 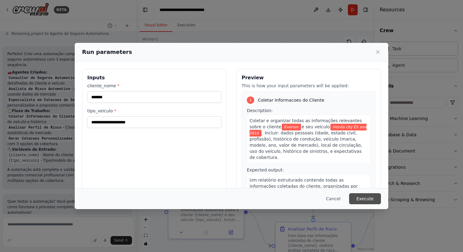 What do you see at coordinates (291, 100) in the screenshot?
I see `span: Coletar Informacoes do Cliente` at bounding box center [291, 100].